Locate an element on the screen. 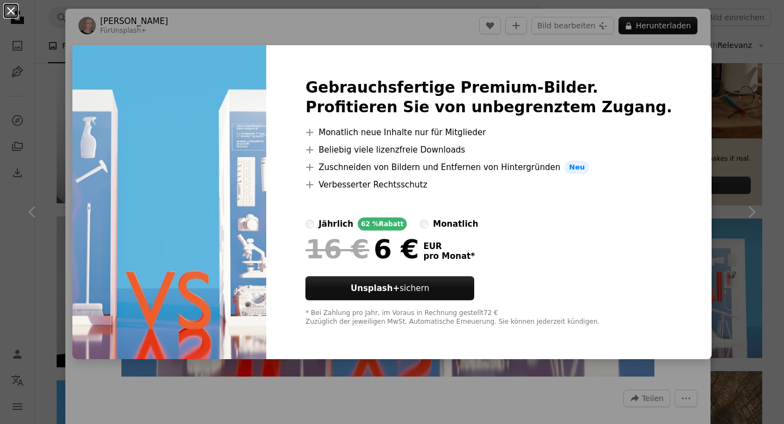  span: 16 € is located at coordinates (337, 249).